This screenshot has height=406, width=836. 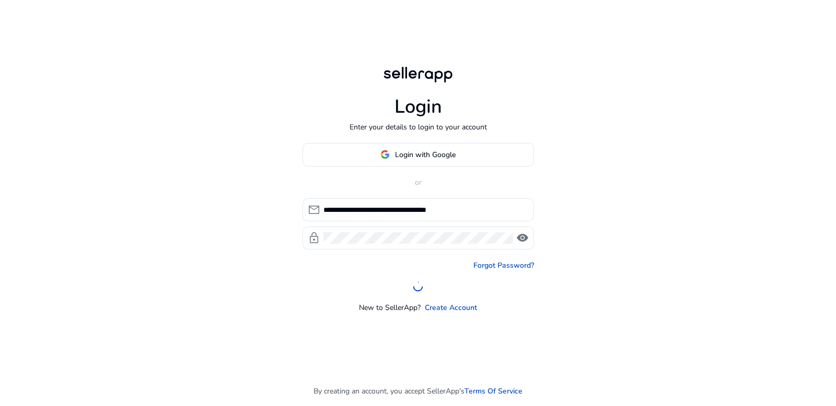 What do you see at coordinates (418, 182) in the screenshot?
I see `p: or` at bounding box center [418, 182].